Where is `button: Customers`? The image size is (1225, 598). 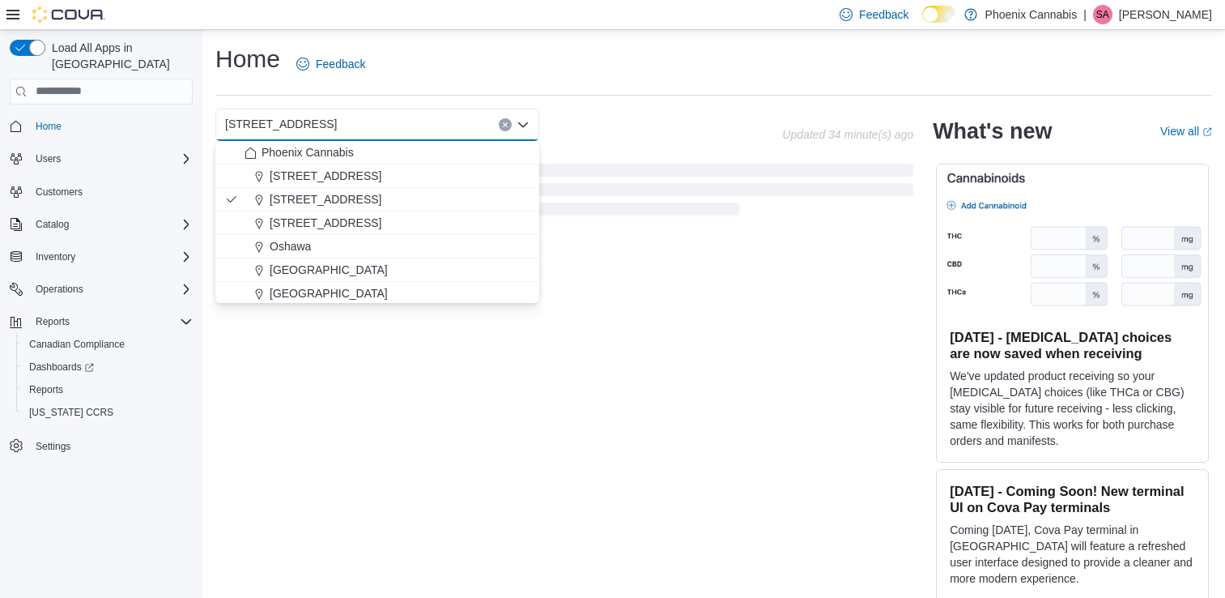 button: Customers is located at coordinates (101, 191).